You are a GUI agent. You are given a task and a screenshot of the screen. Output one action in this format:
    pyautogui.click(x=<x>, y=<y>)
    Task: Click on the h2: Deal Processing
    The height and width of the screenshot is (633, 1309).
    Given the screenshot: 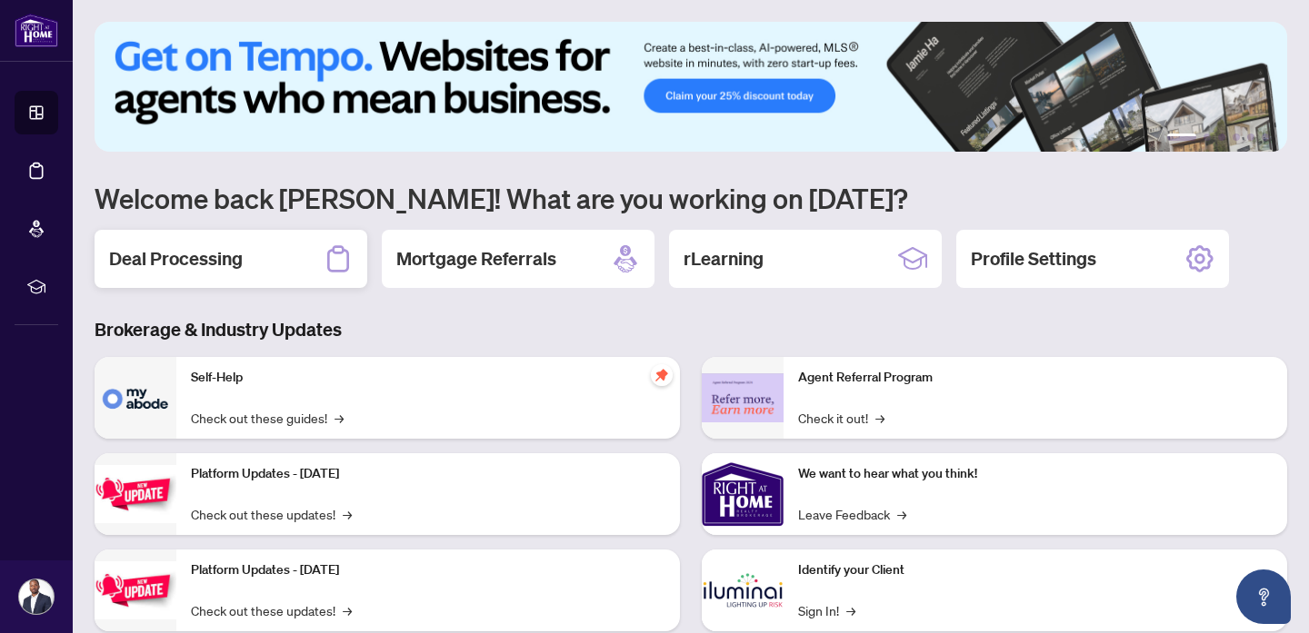 What is the action you would take?
    pyautogui.click(x=175, y=259)
    